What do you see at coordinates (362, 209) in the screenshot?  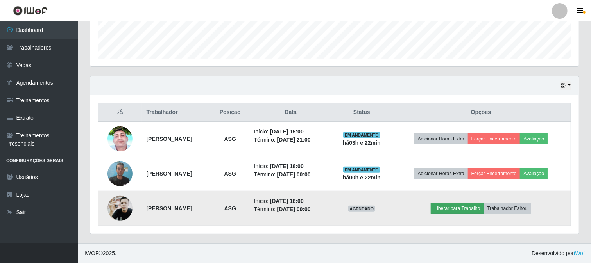 I see `span: AGENDADO` at bounding box center [362, 209].